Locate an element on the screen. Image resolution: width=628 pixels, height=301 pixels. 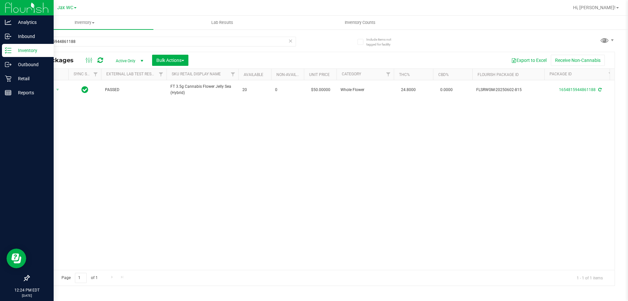
inline-svg: Reports is located at coordinates (8, 93).